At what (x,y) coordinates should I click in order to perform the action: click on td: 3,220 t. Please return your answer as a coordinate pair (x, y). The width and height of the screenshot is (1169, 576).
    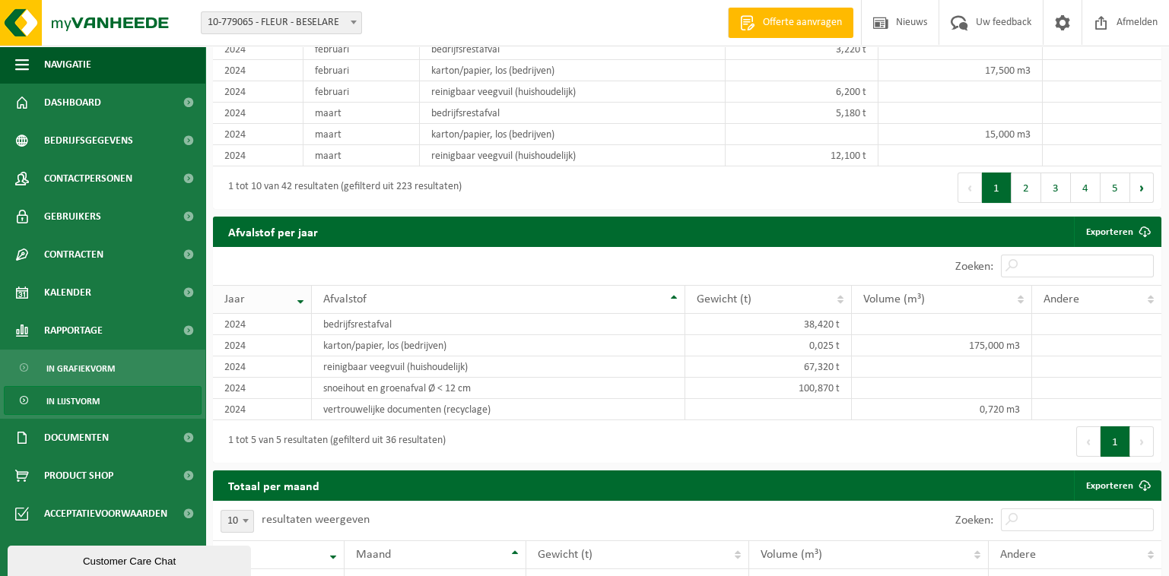
    Looking at the image, I should click on (802, 49).